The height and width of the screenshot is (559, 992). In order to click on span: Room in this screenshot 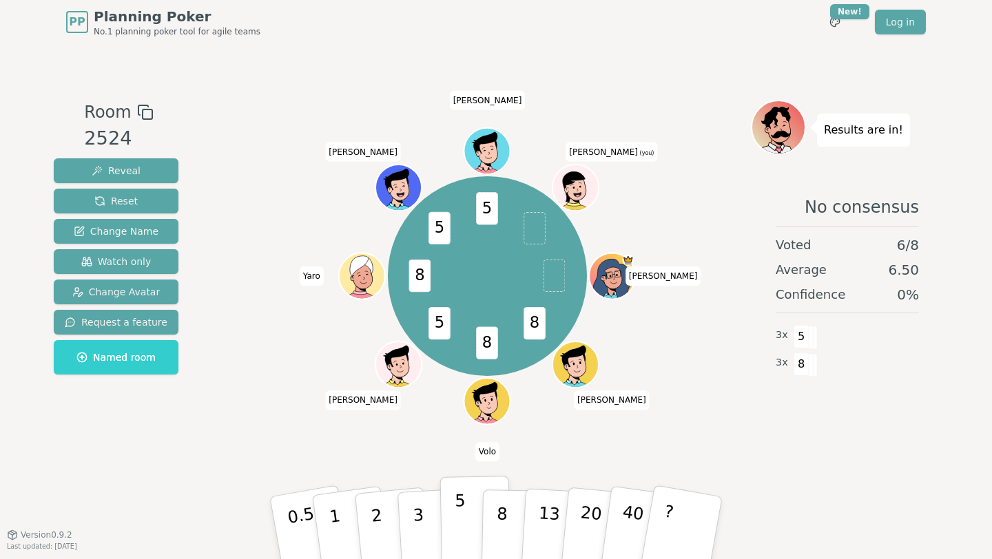, I will do `click(107, 112)`.